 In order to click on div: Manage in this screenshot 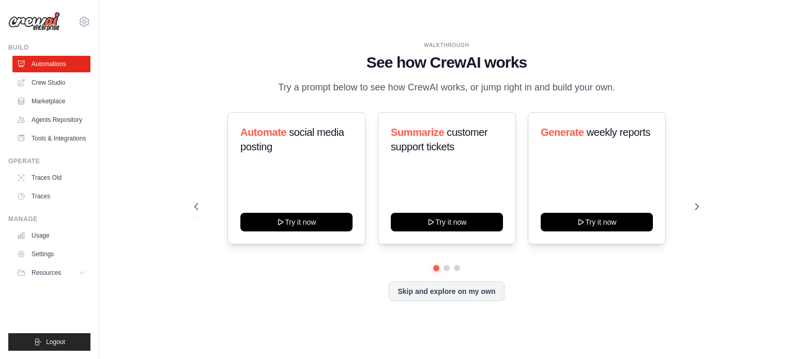, I will do `click(49, 219)`.